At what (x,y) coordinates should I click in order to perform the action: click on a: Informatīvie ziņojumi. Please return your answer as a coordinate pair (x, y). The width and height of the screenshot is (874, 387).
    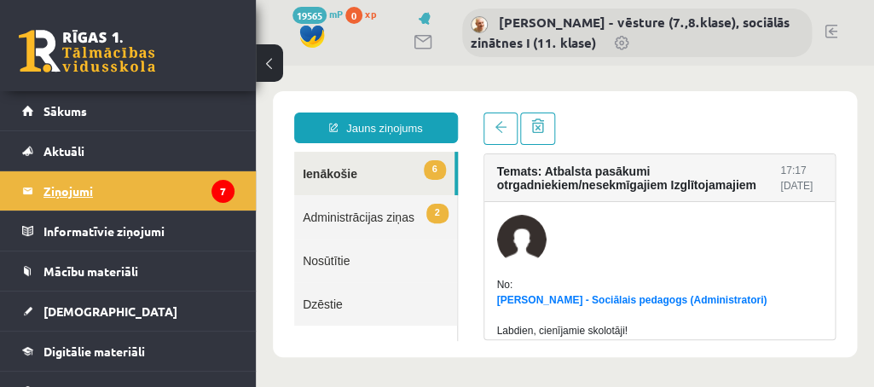
    Looking at the image, I should click on (128, 231).